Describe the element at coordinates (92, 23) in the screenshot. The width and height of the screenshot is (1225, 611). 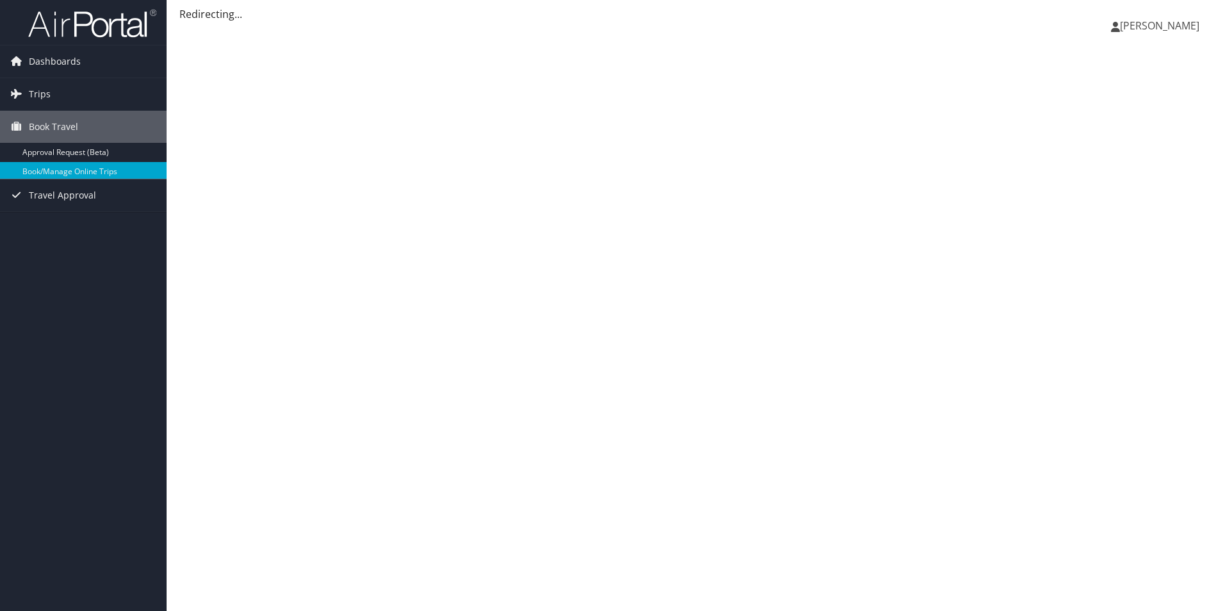
I see `img: airportal-logo.png` at that location.